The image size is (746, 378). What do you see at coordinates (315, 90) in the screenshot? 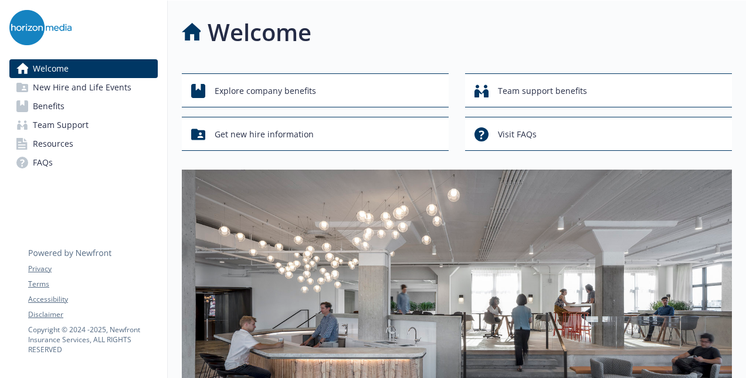
I see `button: Explore company benefits` at bounding box center [315, 90].